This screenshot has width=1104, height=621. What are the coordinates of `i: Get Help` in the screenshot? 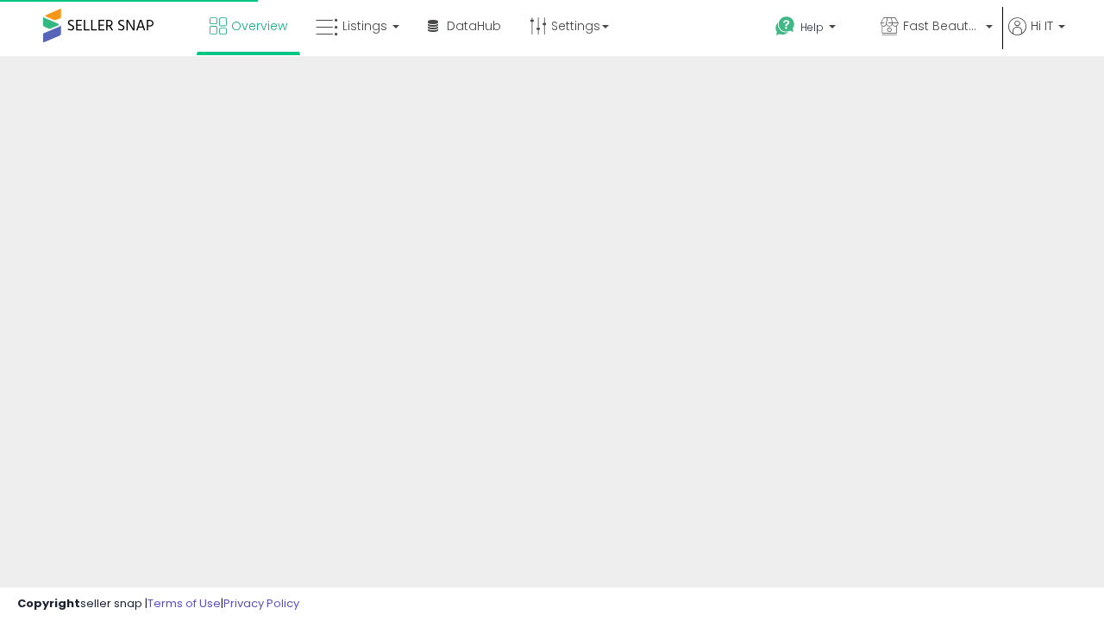 It's located at (785, 26).